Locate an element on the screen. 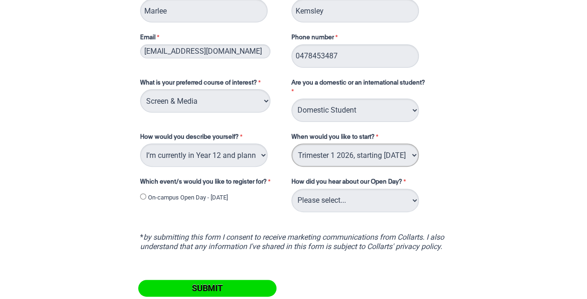  input: Email is located at coordinates (205, 51).